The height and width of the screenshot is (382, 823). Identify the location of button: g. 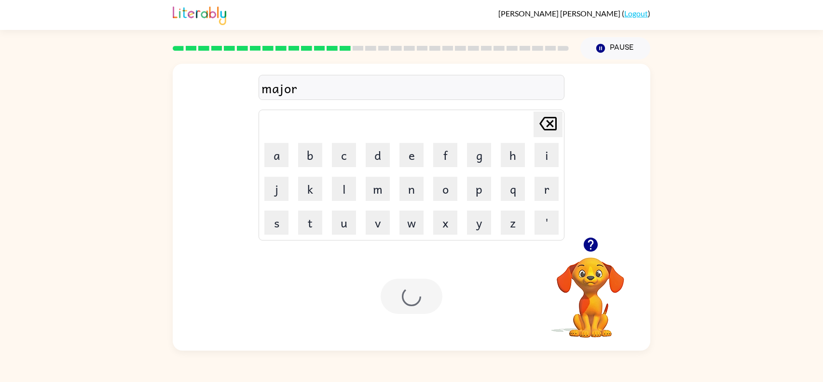
(479, 155).